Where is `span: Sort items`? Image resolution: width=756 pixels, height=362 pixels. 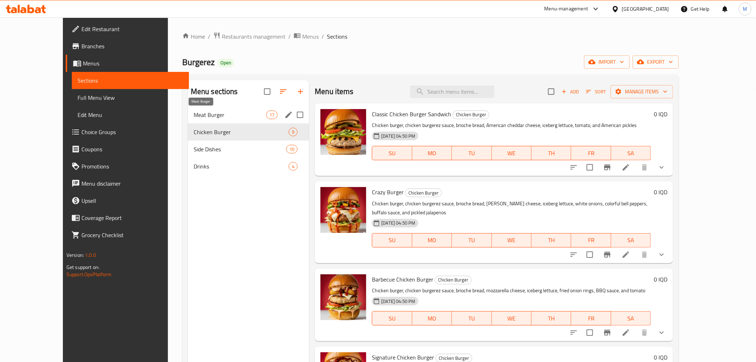 span: Sort items is located at coordinates (596, 91).